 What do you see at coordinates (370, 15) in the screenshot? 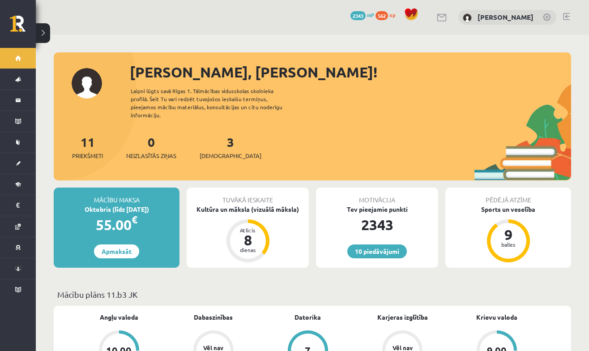
I see `span: mP` at bounding box center [370, 15].